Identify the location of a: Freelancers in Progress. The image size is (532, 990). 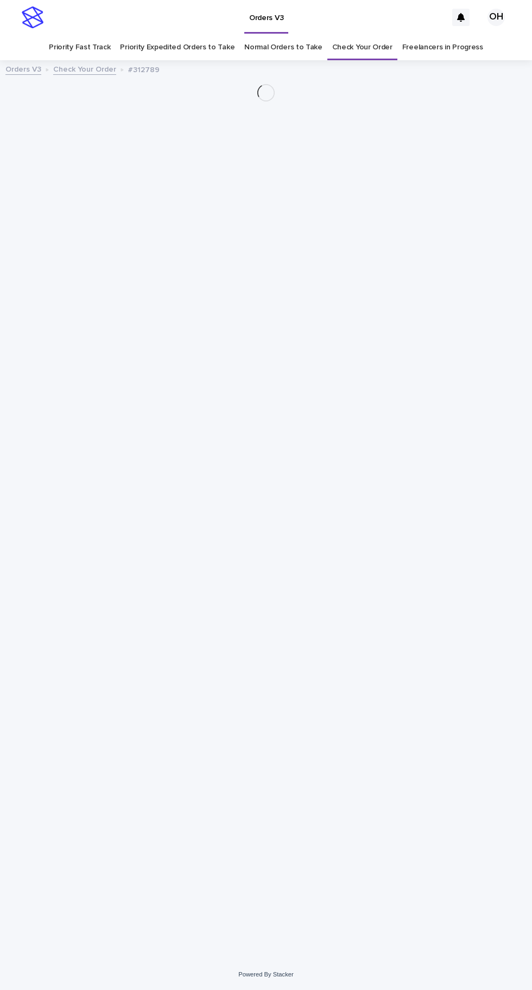
(442, 47).